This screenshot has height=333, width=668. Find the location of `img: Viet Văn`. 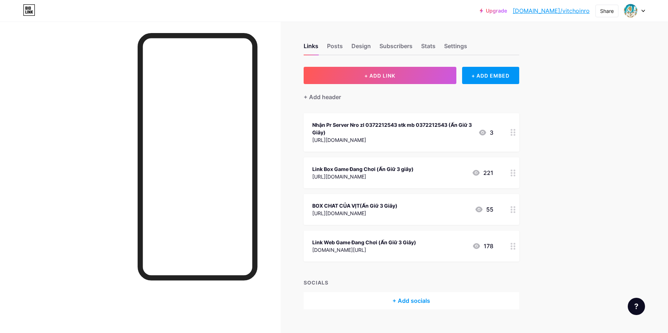

img: Viet Văn is located at coordinates (631, 11).